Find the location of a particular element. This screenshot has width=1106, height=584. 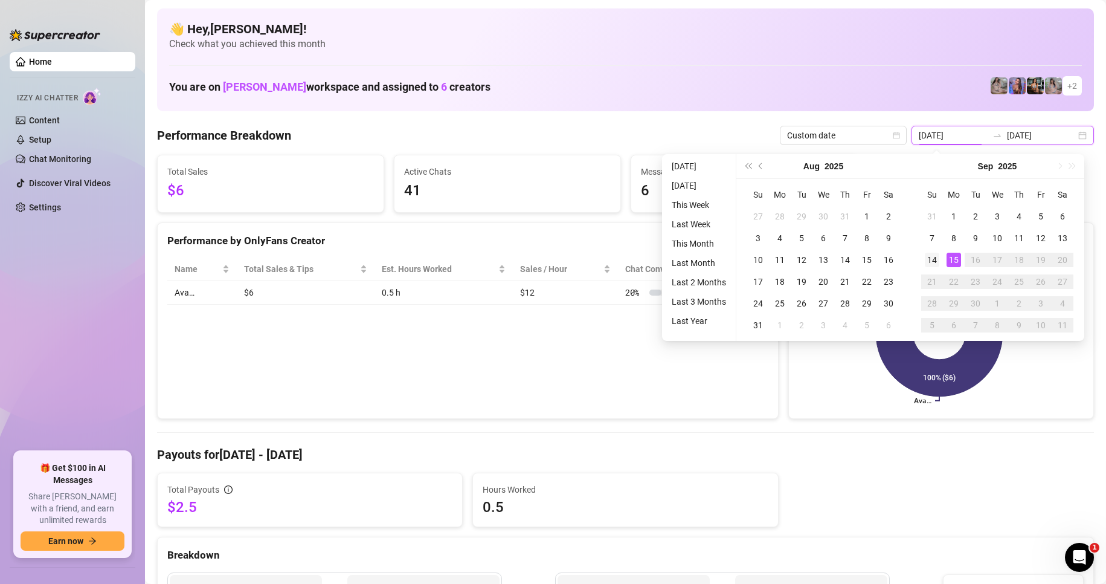

td: 2025-07-30 is located at coordinates (824, 216).